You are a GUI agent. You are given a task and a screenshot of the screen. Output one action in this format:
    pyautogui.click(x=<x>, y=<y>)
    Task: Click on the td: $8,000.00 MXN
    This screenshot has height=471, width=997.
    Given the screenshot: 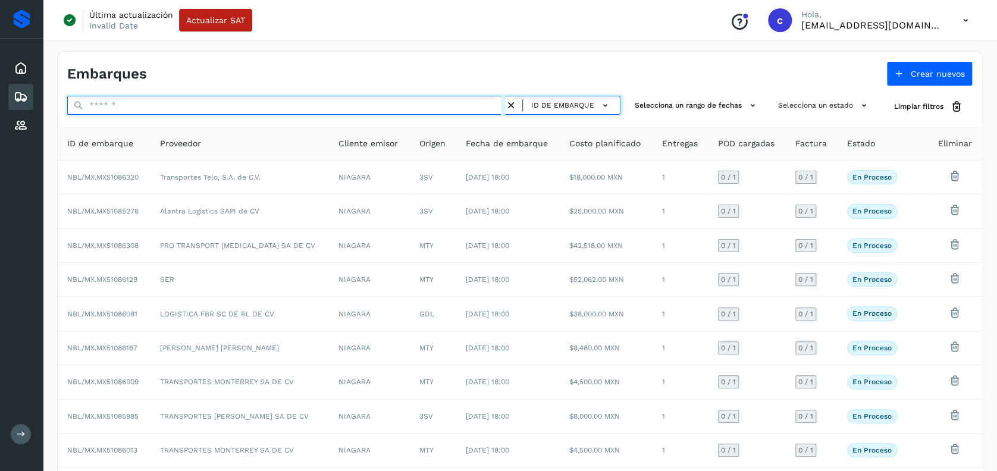 What is the action you would take?
    pyautogui.click(x=606, y=416)
    